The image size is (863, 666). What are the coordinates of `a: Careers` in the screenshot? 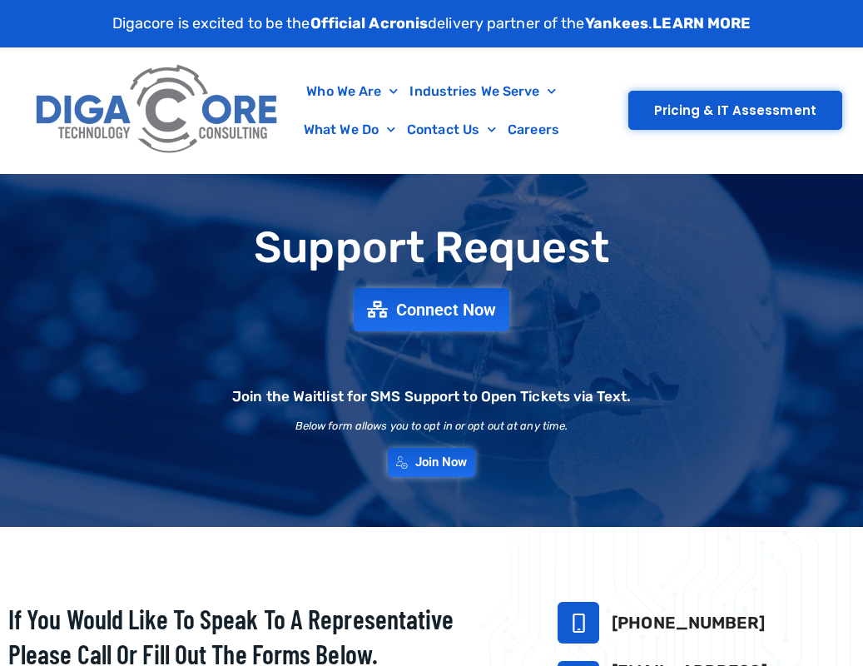 It's located at (533, 130).